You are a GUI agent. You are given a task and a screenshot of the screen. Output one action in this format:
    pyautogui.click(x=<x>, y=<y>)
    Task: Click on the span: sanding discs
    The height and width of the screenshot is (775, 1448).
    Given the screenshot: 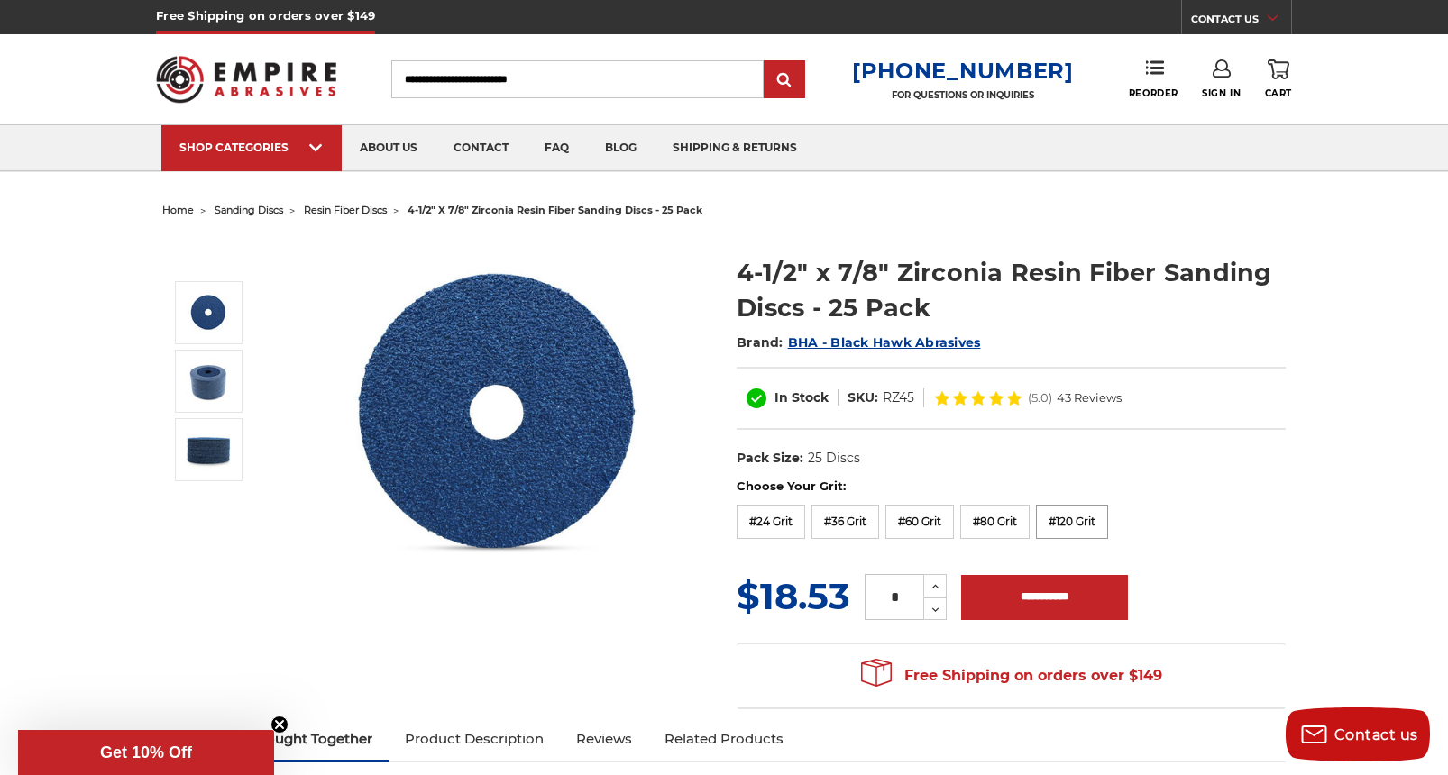 What is the action you would take?
    pyautogui.click(x=249, y=210)
    